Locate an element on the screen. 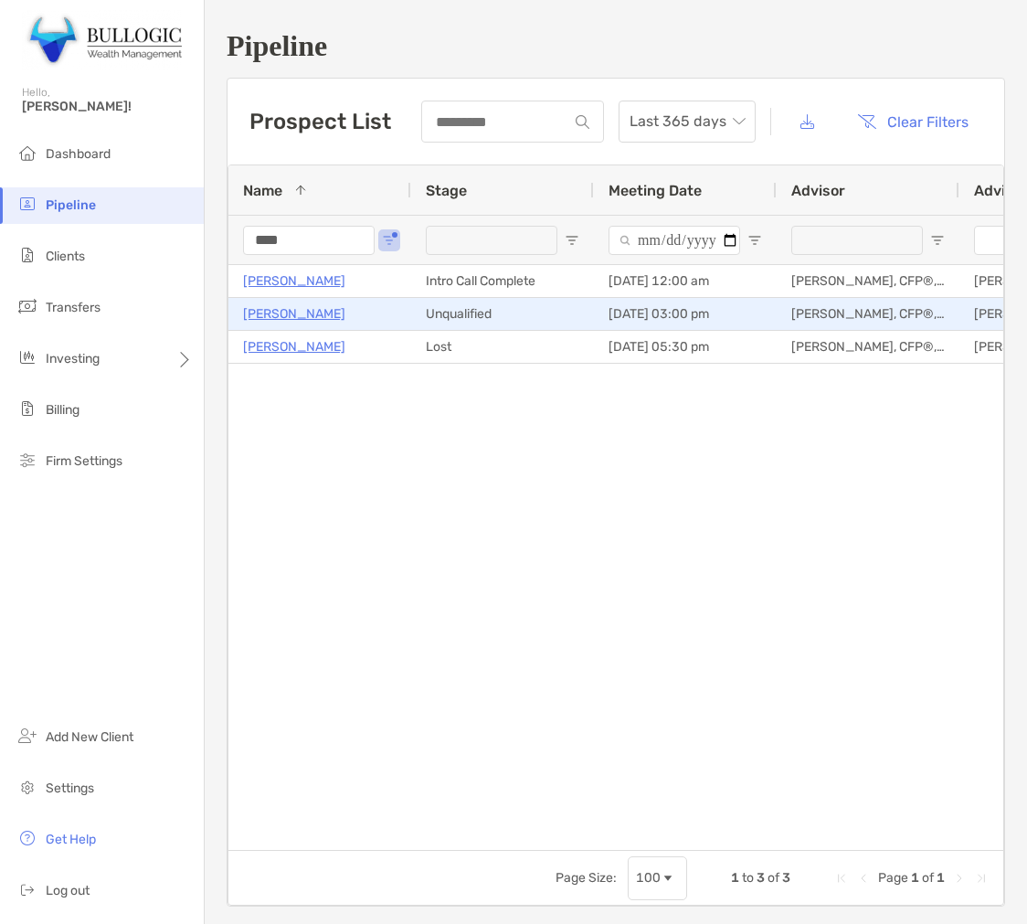 This screenshot has height=924, width=1027. span: Transfers is located at coordinates (73, 307).